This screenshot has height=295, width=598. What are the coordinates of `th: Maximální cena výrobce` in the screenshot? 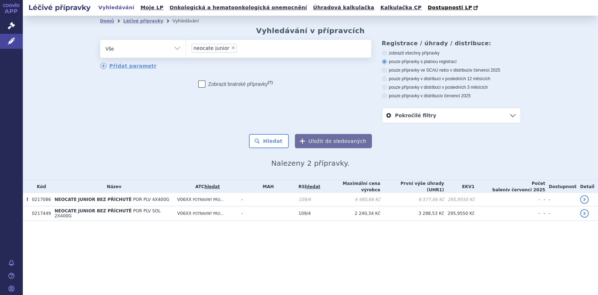 It's located at (350, 187).